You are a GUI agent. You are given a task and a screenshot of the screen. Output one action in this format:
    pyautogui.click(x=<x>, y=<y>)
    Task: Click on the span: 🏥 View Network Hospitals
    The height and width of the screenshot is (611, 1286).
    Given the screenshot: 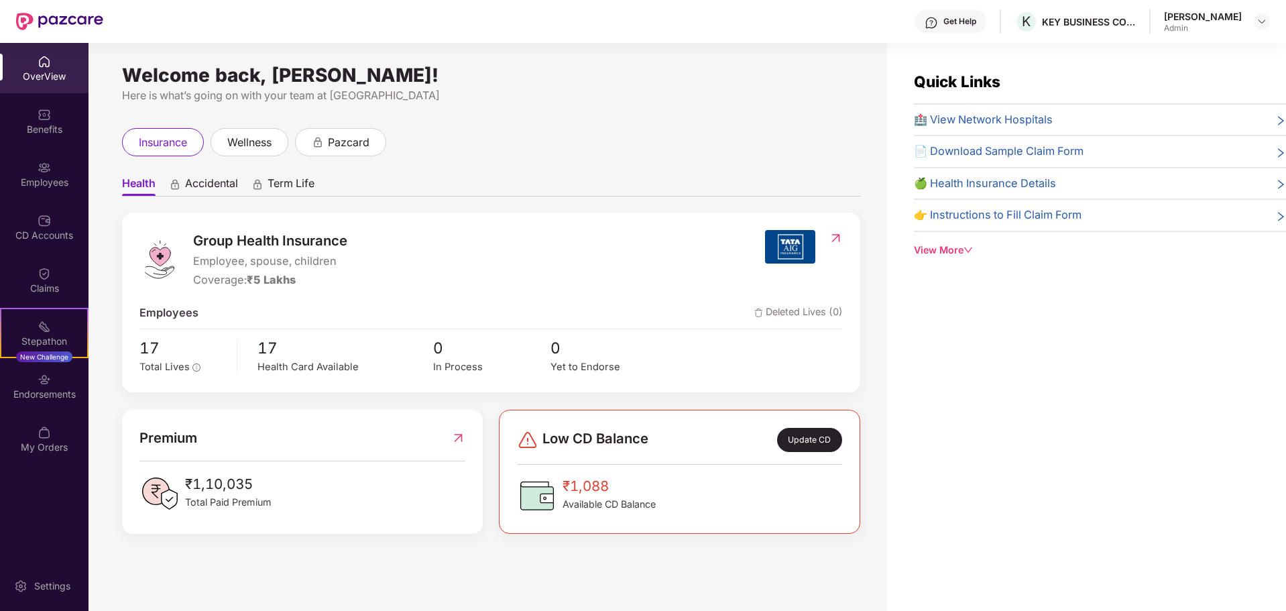 What is the action you would take?
    pyautogui.click(x=983, y=120)
    